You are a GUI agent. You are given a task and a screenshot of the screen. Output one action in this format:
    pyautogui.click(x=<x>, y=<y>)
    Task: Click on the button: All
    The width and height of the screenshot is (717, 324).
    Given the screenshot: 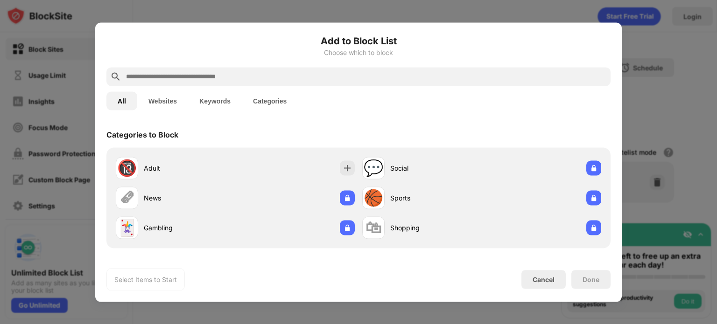 What is the action you would take?
    pyautogui.click(x=122, y=101)
    